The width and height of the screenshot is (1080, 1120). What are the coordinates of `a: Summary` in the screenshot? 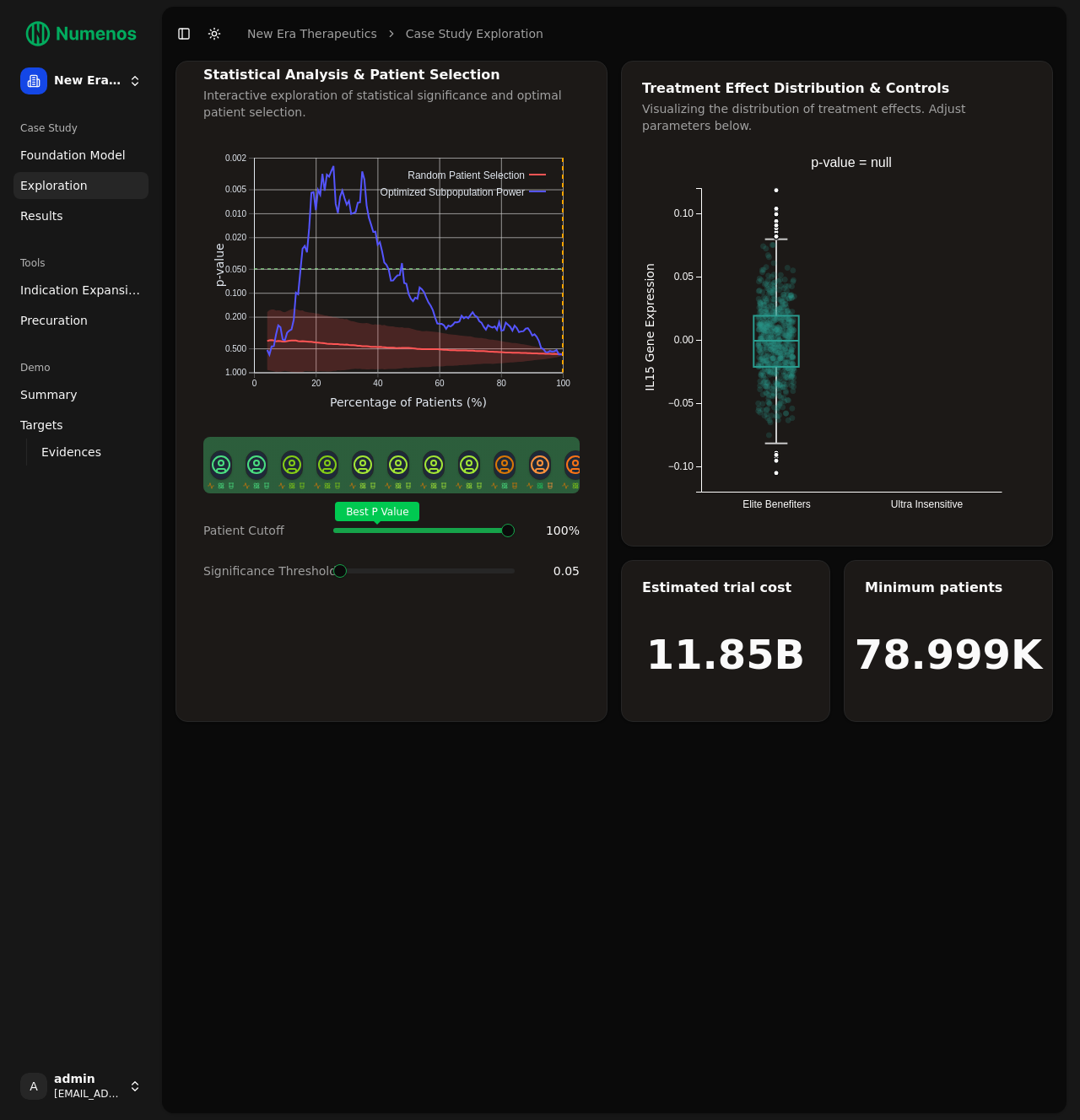 It's located at (81, 395).